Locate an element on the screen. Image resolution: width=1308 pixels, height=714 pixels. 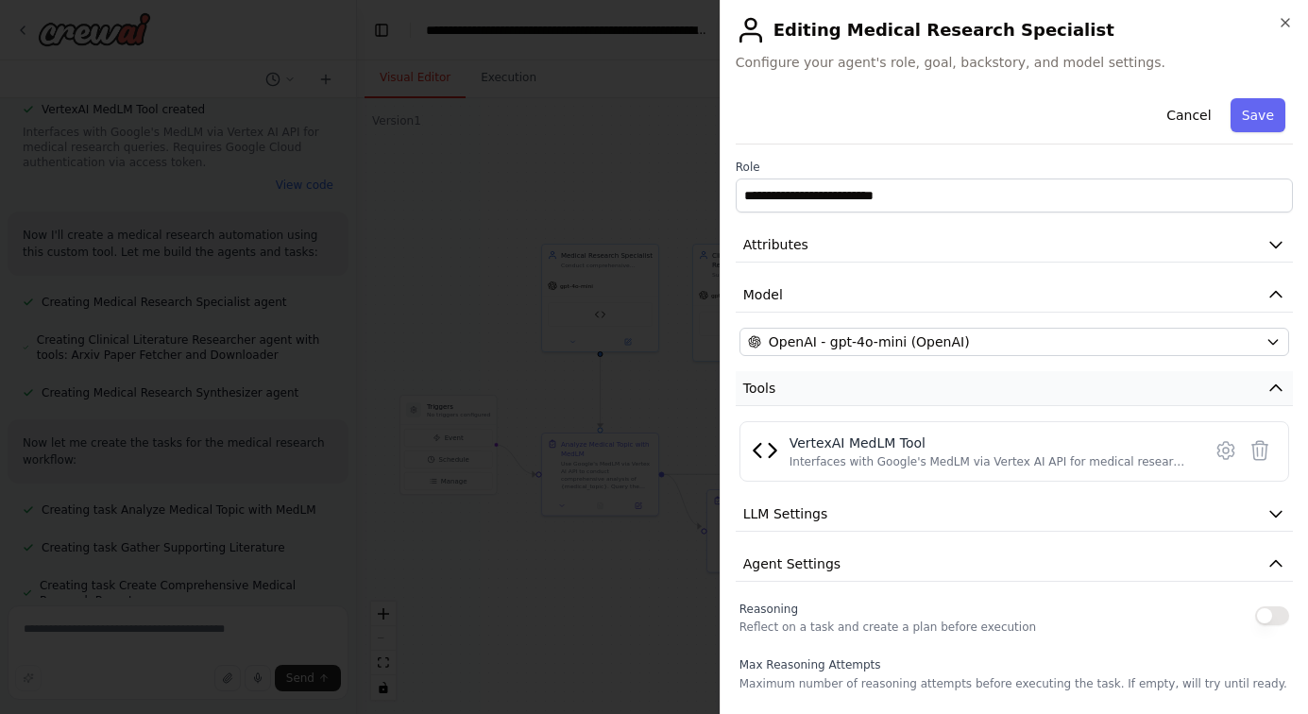
span: Attributes is located at coordinates (775, 245).